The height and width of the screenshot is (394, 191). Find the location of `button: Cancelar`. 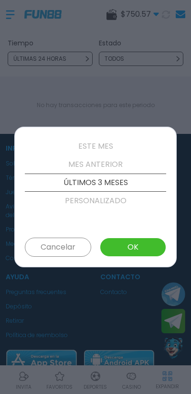

button: Cancelar is located at coordinates (58, 247).